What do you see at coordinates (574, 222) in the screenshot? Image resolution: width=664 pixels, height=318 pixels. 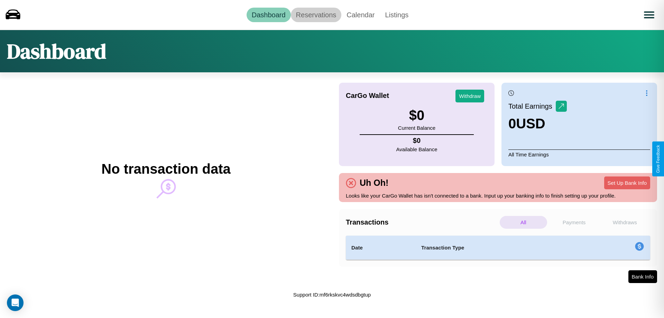 I see `p: Payments` at bounding box center [574, 222].